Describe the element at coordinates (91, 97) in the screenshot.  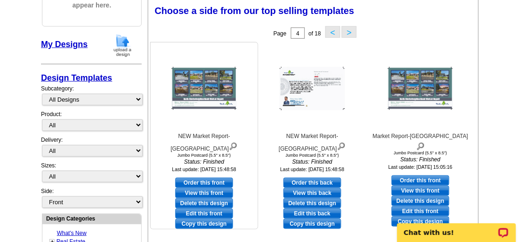
I see `div: Subcategory:` at that location.